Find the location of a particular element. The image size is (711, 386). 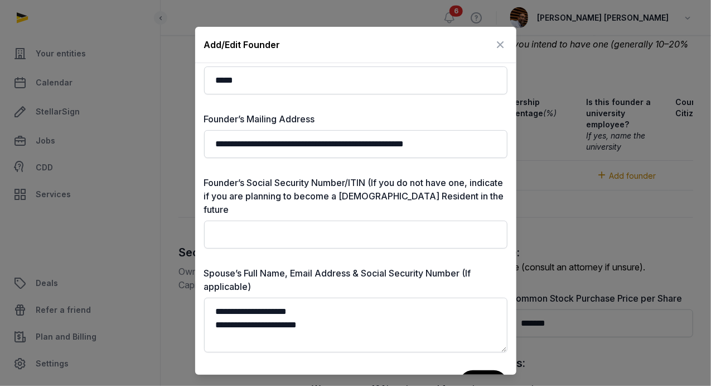

label: Spouse’s Full Name, Email Address & Social Security Number (If applicable) is located at coordinates (356, 280).